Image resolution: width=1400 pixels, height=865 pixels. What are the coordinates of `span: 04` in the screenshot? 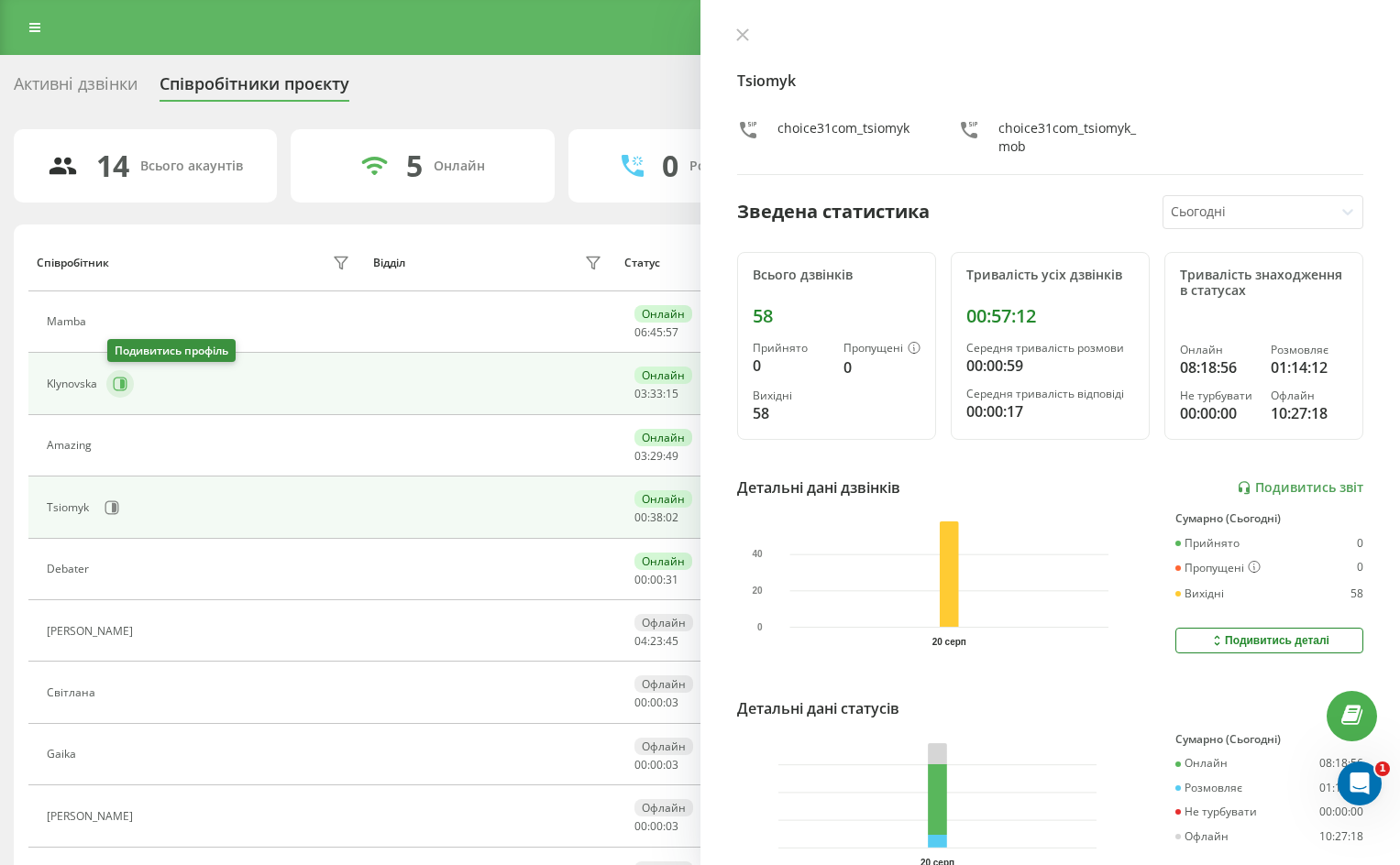 It's located at (641, 641).